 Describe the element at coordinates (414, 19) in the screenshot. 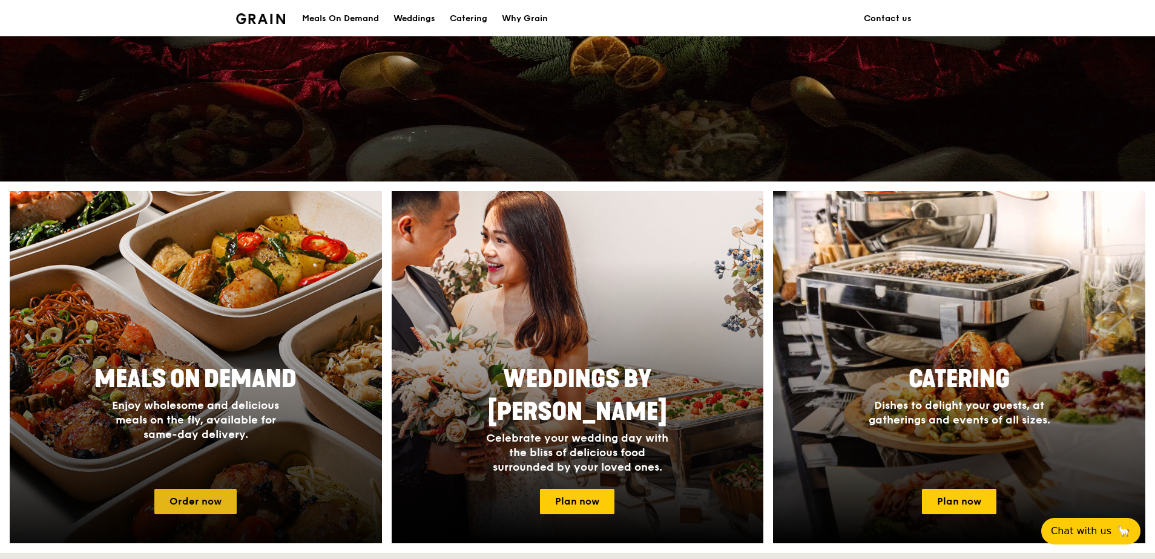

I see `a: Weddings` at that location.